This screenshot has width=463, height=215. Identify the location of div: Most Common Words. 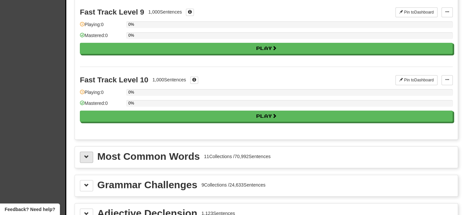
(148, 157).